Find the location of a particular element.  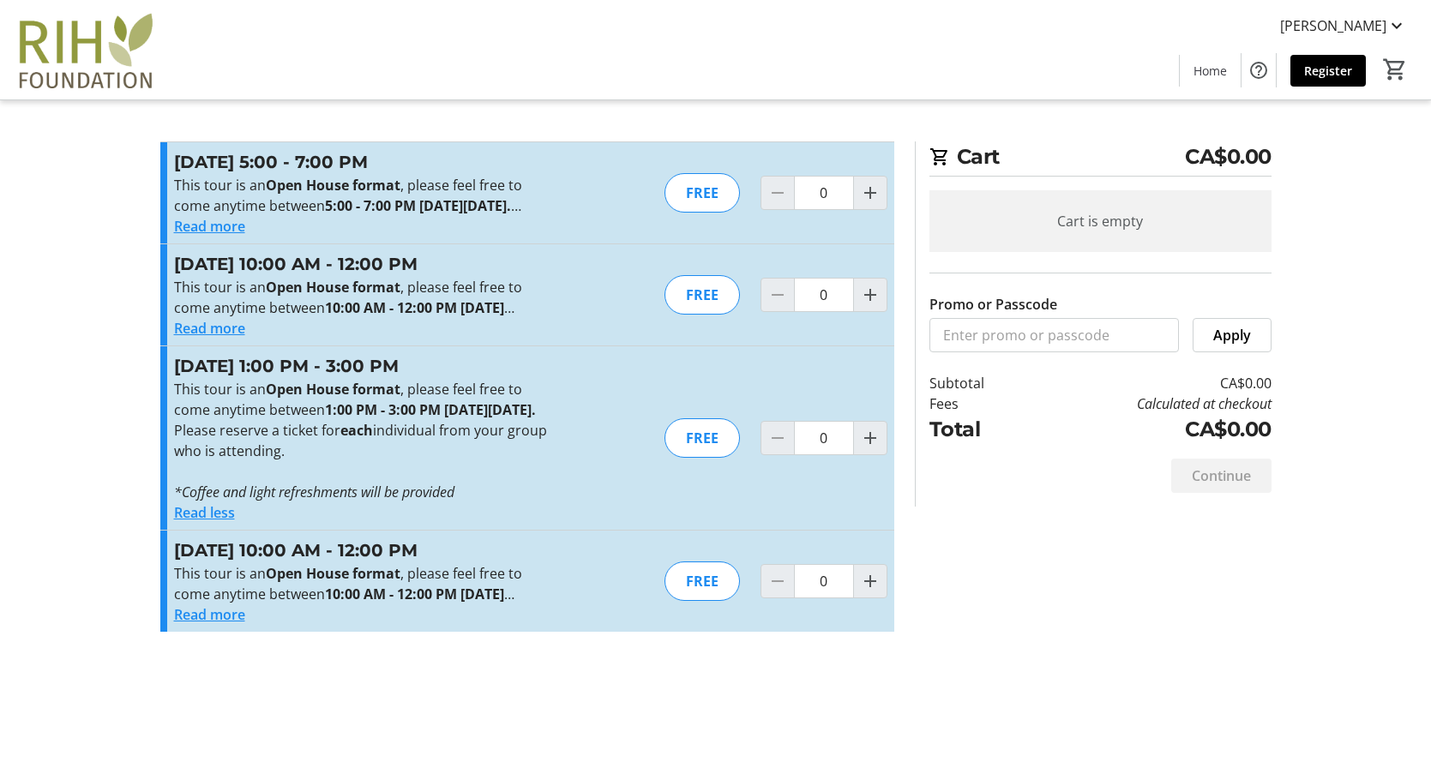

td: Calculated at checkout is located at coordinates (1149, 404).